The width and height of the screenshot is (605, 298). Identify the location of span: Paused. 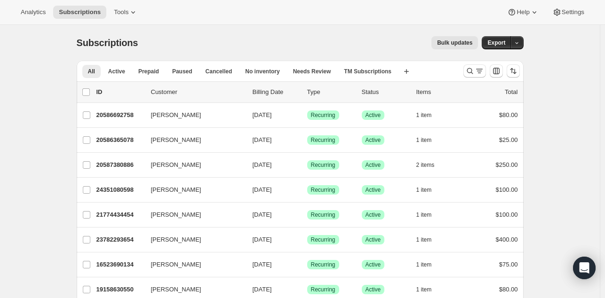
(182, 72).